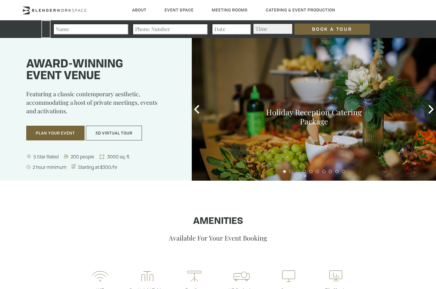  Describe the element at coordinates (332, 29) in the screenshot. I see `input: Book a Tour` at that location.